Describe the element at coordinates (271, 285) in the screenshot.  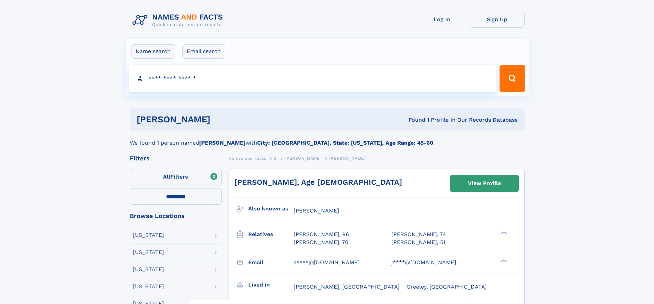
I see `h3: Lived in` at that location.